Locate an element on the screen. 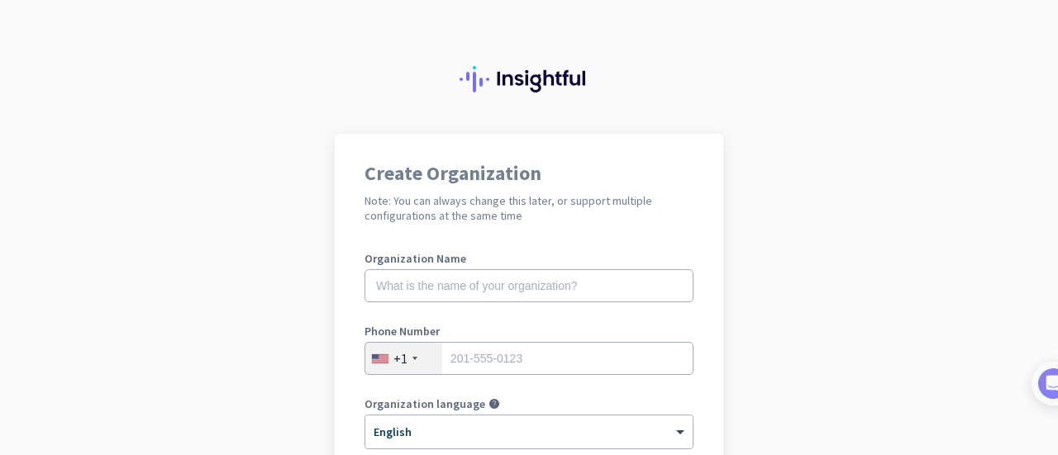 This screenshot has height=455, width=1058. label: Phone Number is located at coordinates (529, 331).